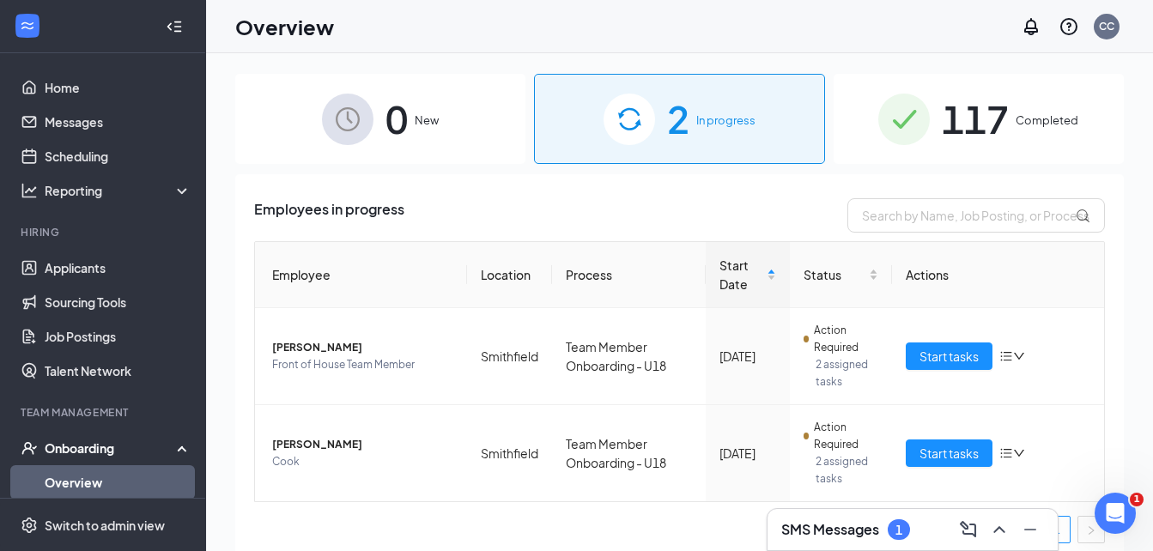 The height and width of the screenshot is (551, 1153). I want to click on div: Switch to admin view, so click(105, 525).